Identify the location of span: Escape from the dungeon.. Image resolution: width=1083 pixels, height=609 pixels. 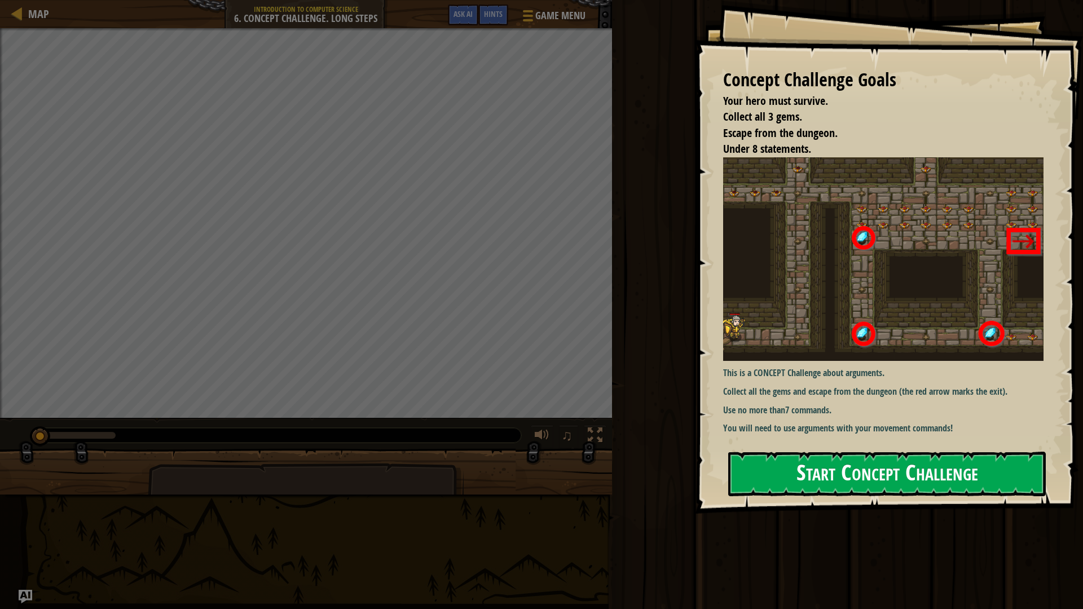
(780, 133).